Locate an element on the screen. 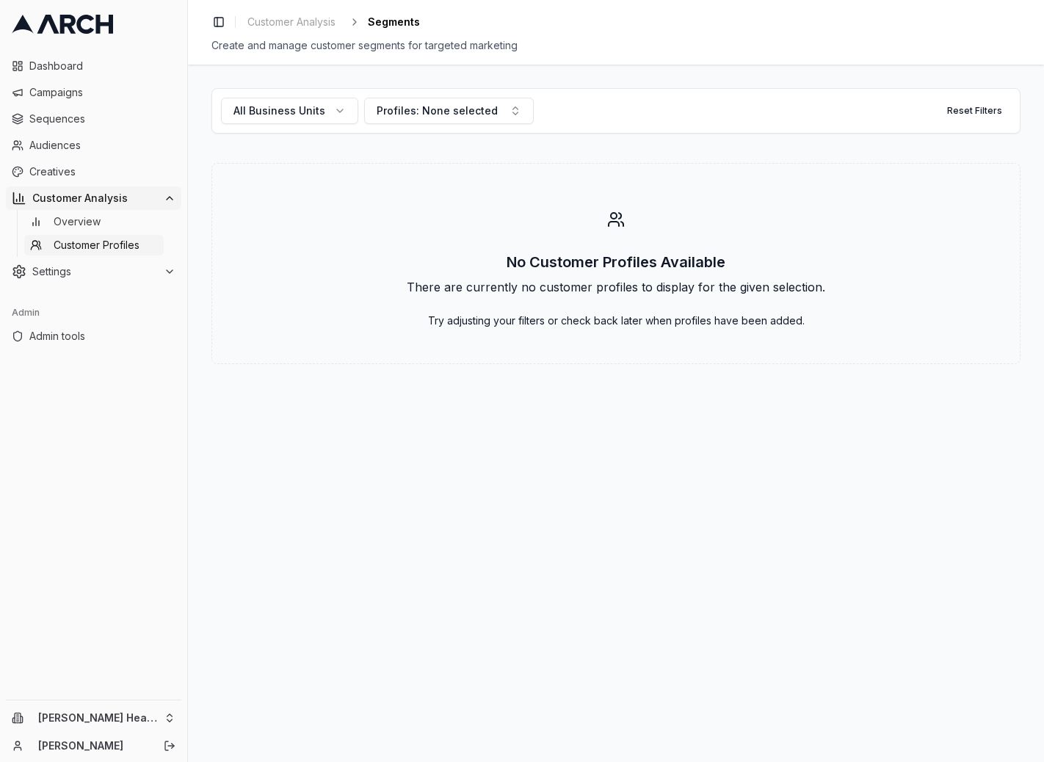 Image resolution: width=1044 pixels, height=762 pixels. span: Admin tools is located at coordinates (102, 336).